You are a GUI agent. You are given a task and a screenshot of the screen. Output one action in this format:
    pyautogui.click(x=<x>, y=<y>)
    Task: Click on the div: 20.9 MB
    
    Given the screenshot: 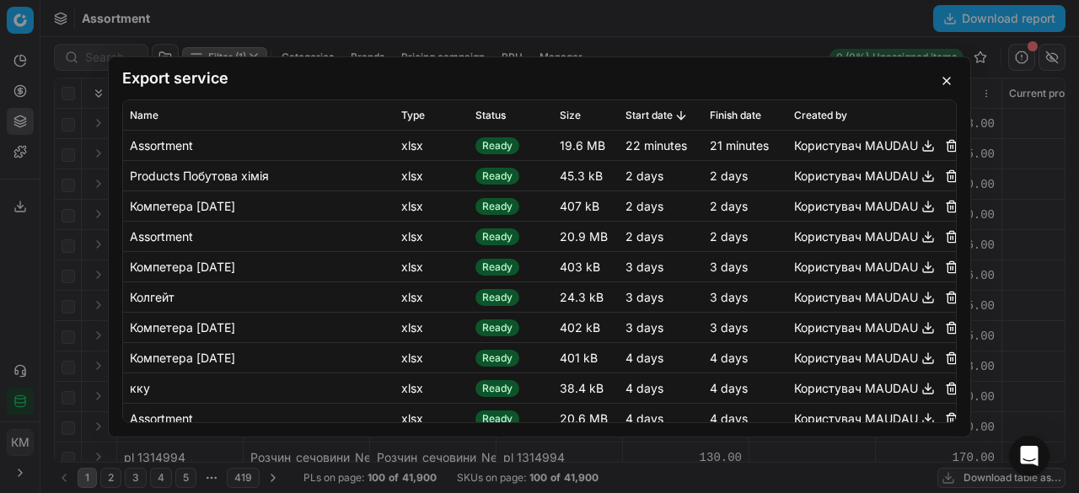 What is the action you would take?
    pyautogui.click(x=586, y=236)
    